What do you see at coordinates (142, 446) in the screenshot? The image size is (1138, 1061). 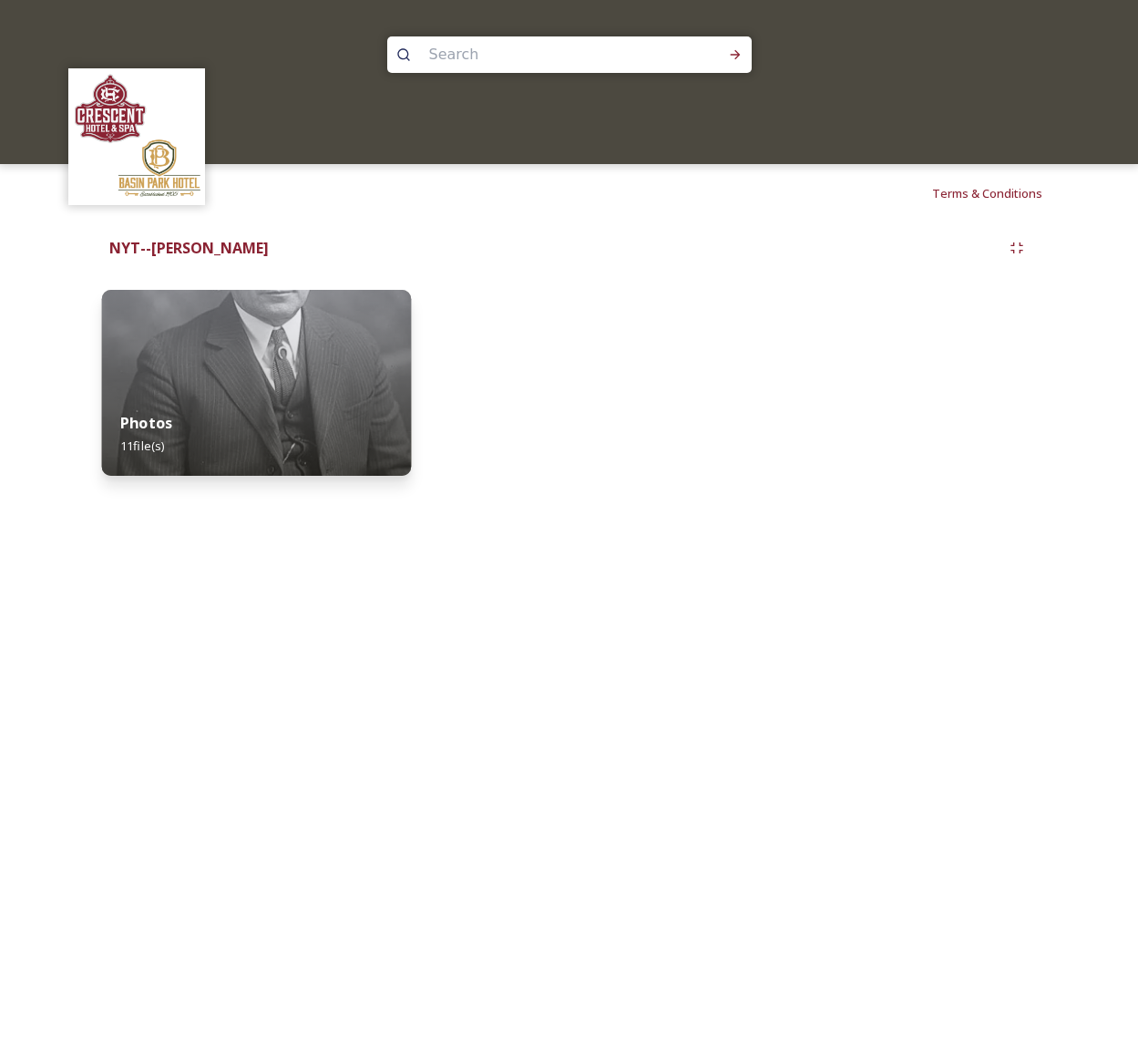 I see `span: 11 file(s)` at bounding box center [142, 446].